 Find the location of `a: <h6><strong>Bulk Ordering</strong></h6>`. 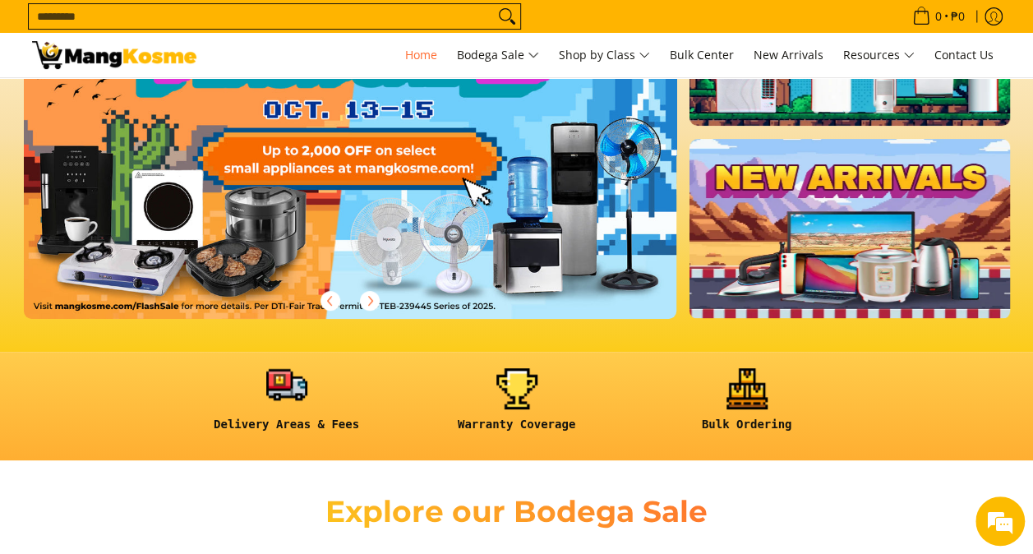

a: <h6><strong>Bulk Ordering</strong></h6> is located at coordinates (747, 406).